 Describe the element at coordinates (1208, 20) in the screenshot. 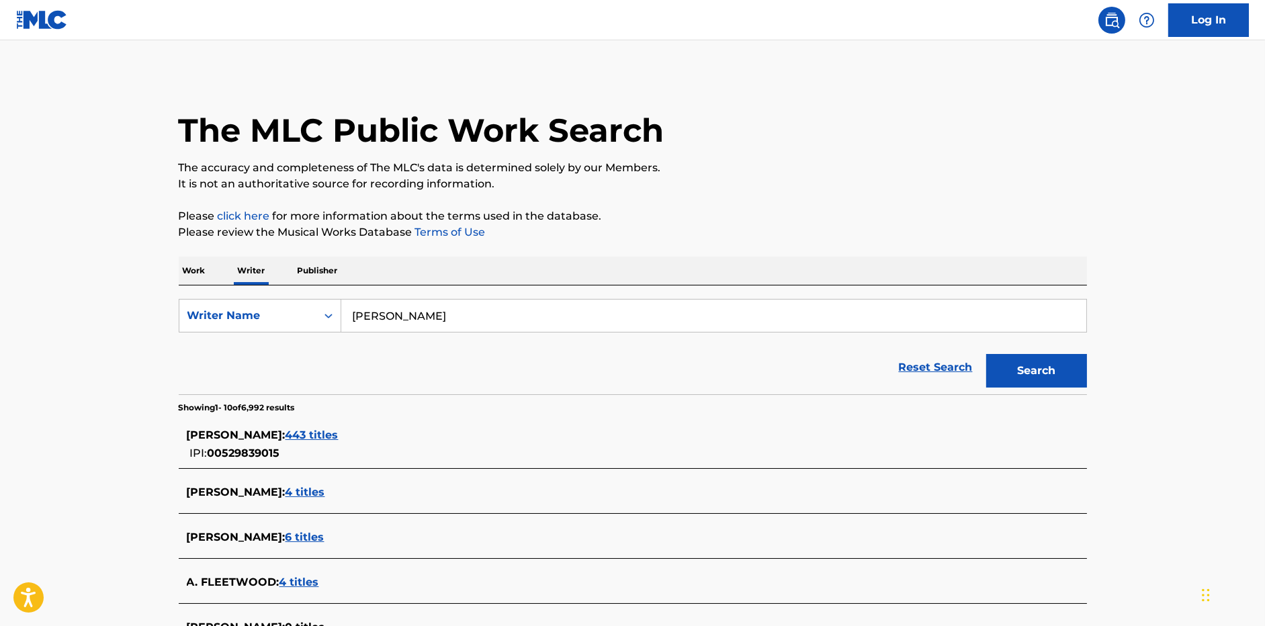

I see `a: Log In` at that location.